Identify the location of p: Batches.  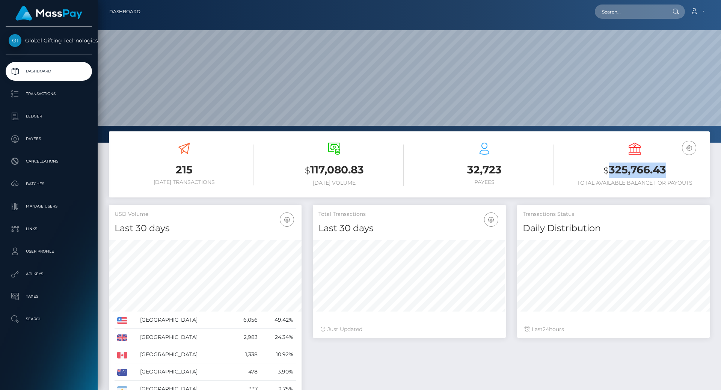
(49, 184).